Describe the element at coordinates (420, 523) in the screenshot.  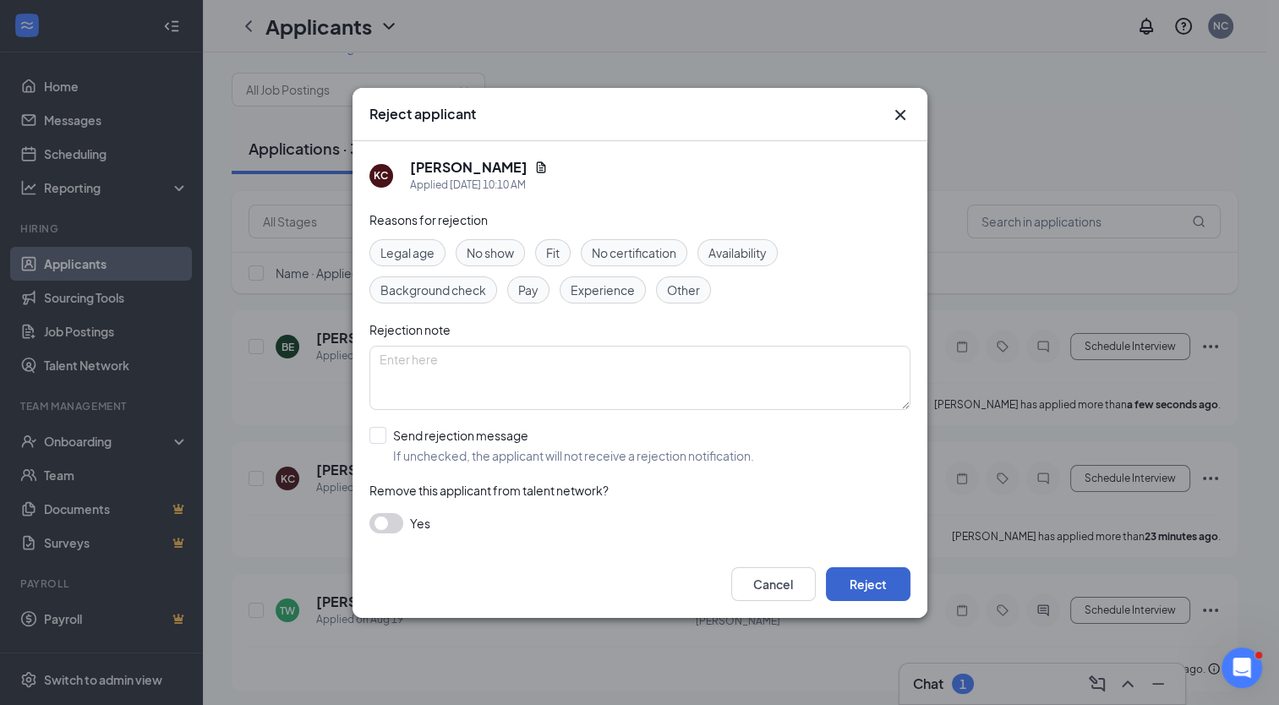
I see `span: Yes` at that location.